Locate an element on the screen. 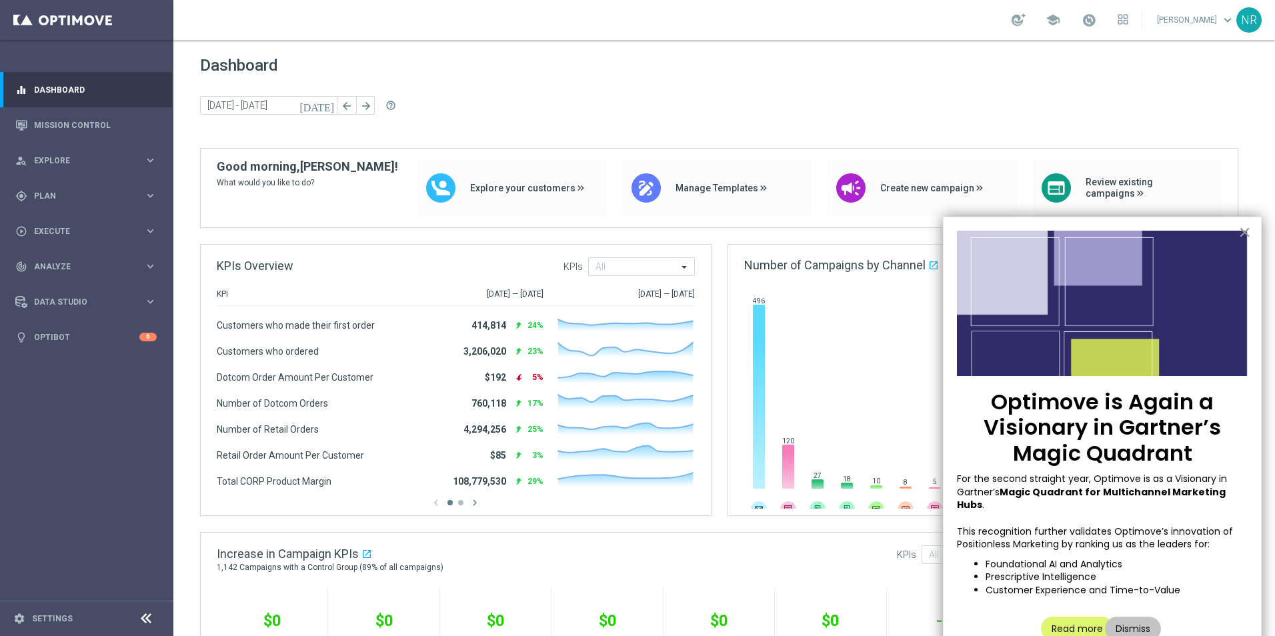 This screenshot has height=636, width=1275. span: Analyze is located at coordinates (89, 267).